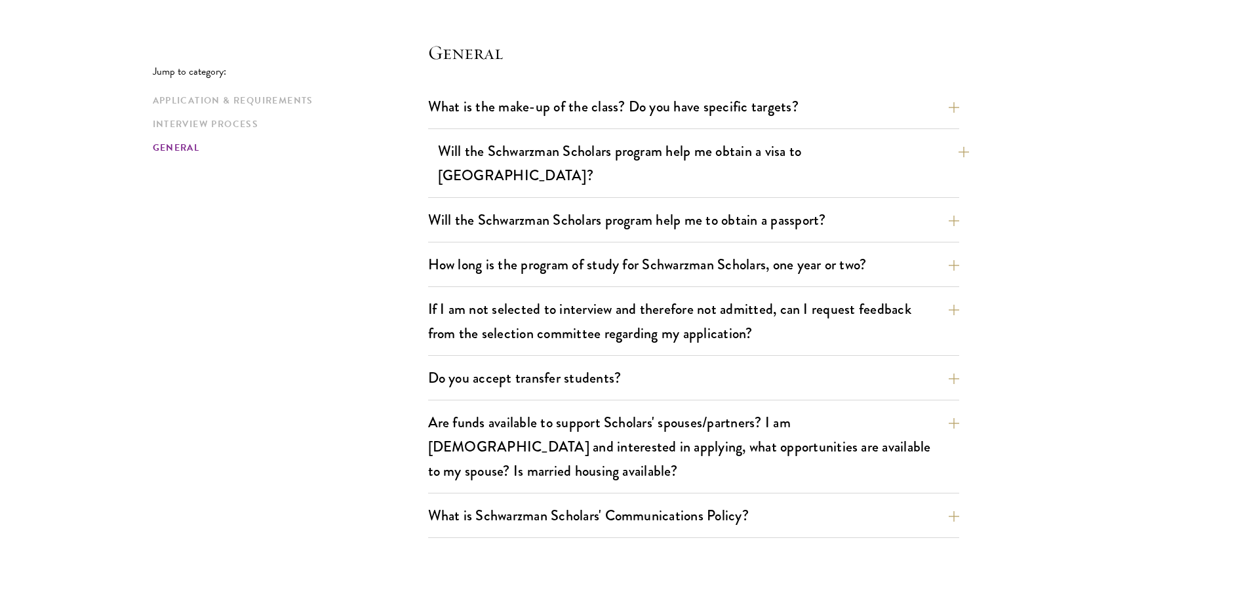  Describe the element at coordinates (694, 52) in the screenshot. I see `h4: General` at that location.